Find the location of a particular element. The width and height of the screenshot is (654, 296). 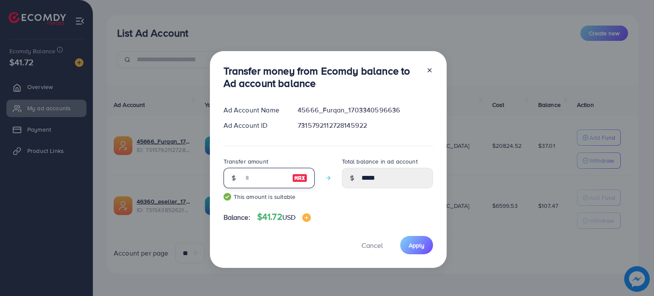

button: Cancel is located at coordinates (372, 245).